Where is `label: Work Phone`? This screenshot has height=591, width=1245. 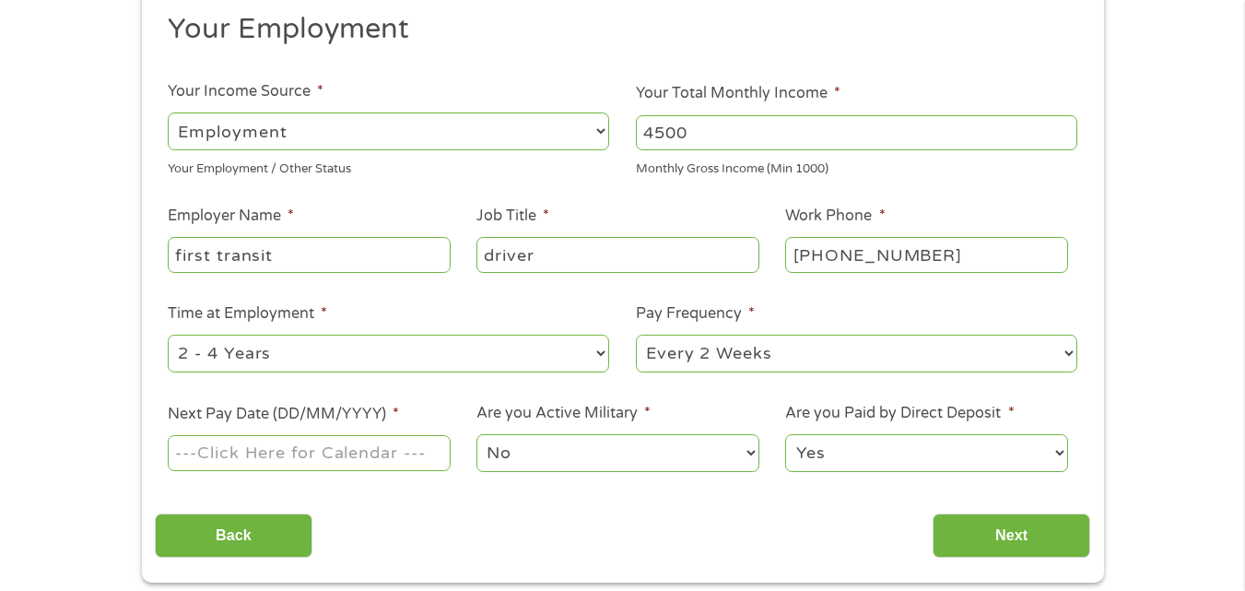
label: Work Phone is located at coordinates (835, 216).